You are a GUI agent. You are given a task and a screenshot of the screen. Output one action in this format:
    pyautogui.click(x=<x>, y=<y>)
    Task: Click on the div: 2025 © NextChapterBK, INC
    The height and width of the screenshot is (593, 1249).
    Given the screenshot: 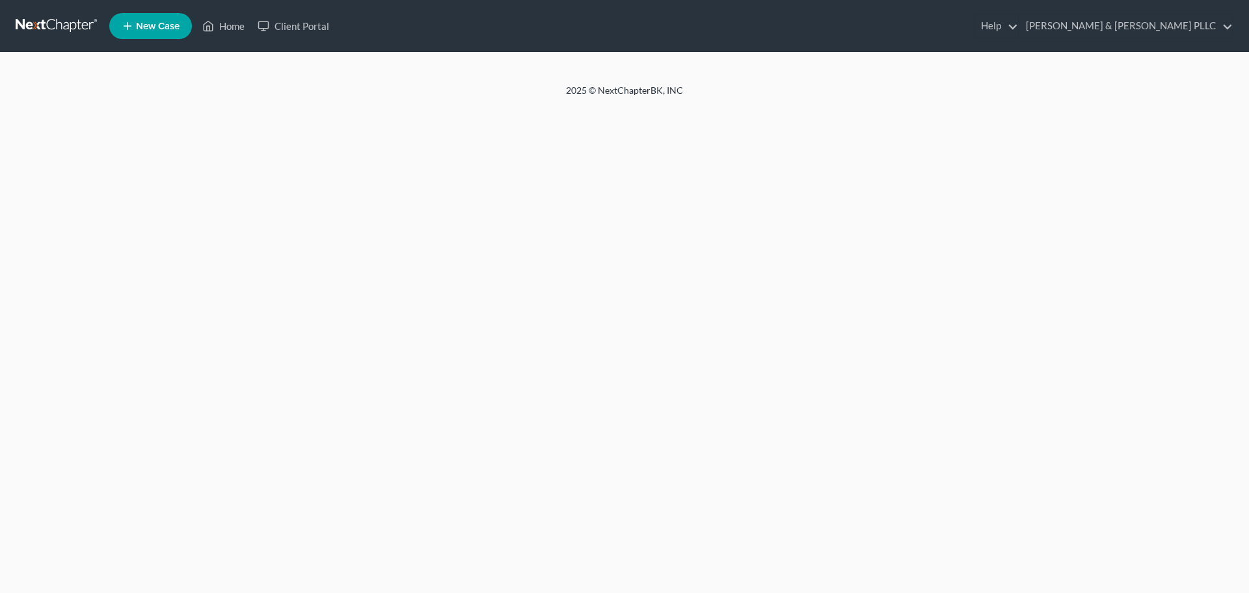 What is the action you would take?
    pyautogui.click(x=625, y=96)
    